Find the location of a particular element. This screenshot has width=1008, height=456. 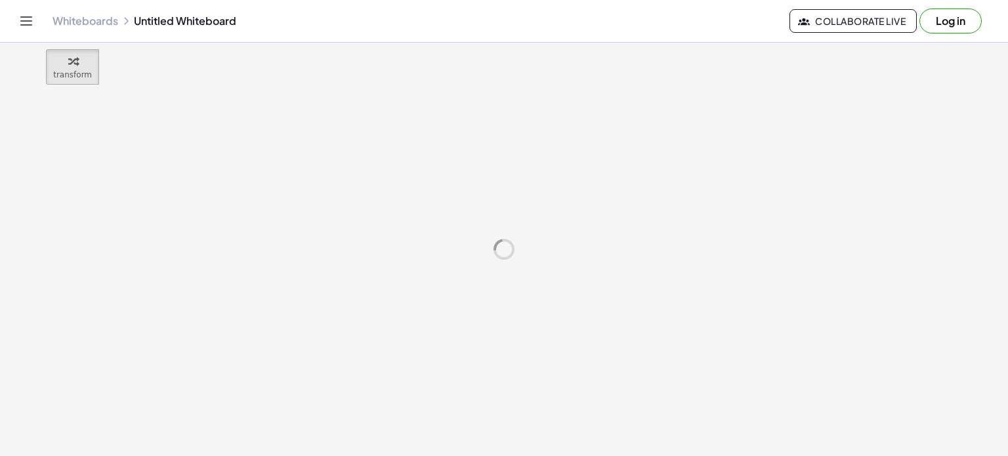

span: transform is located at coordinates (72, 75).